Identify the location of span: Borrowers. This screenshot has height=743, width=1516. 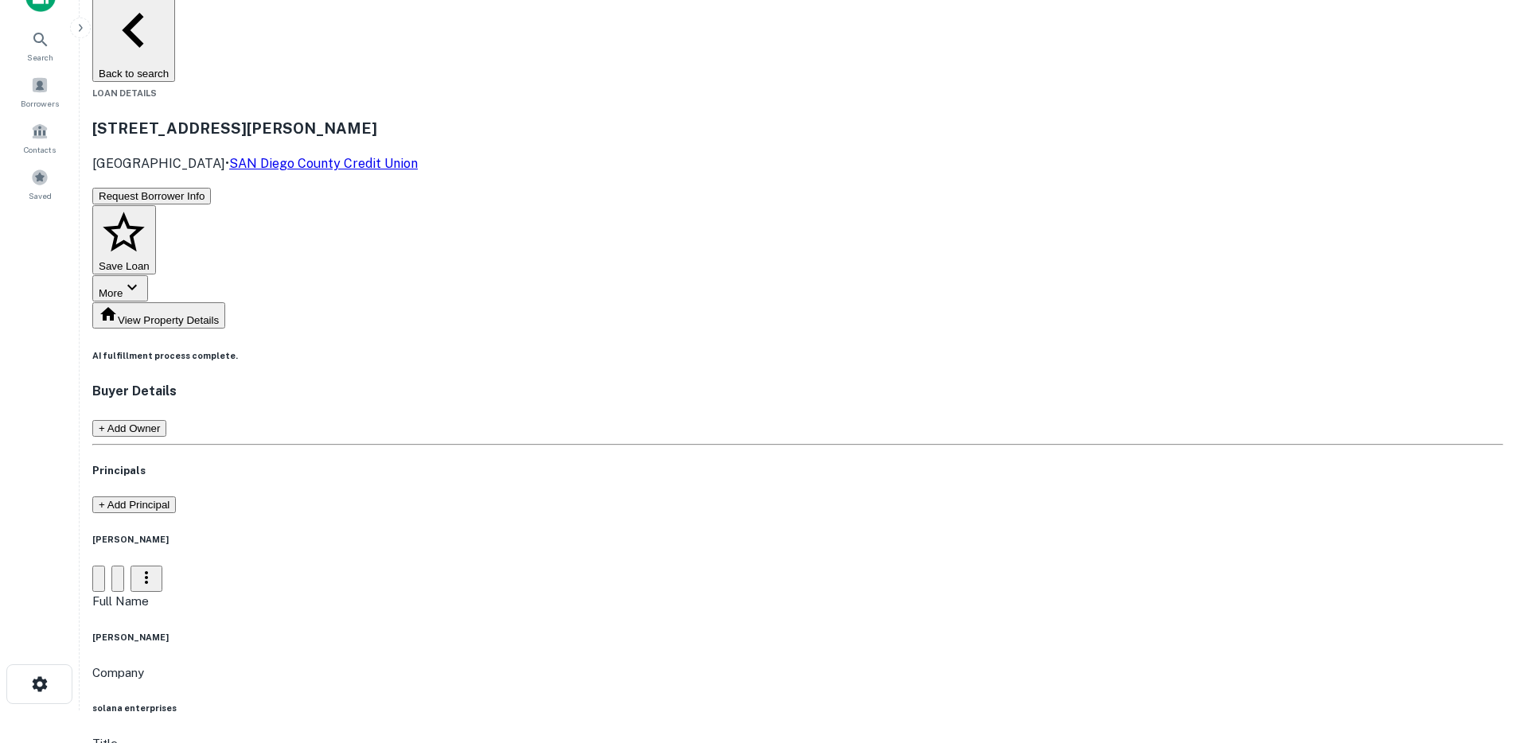
(40, 103).